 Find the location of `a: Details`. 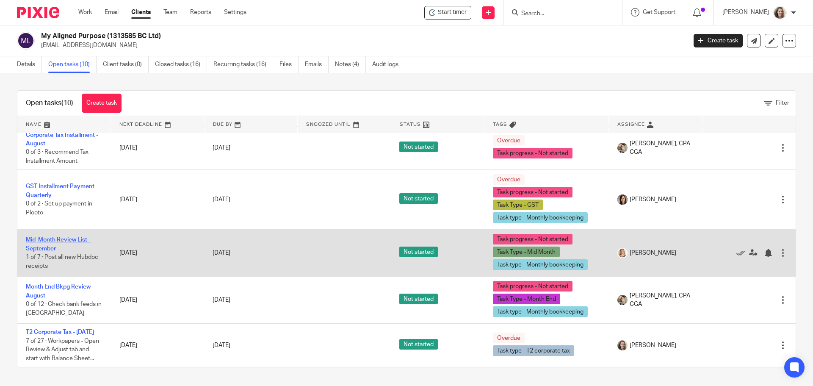

a: Details is located at coordinates (29, 64).